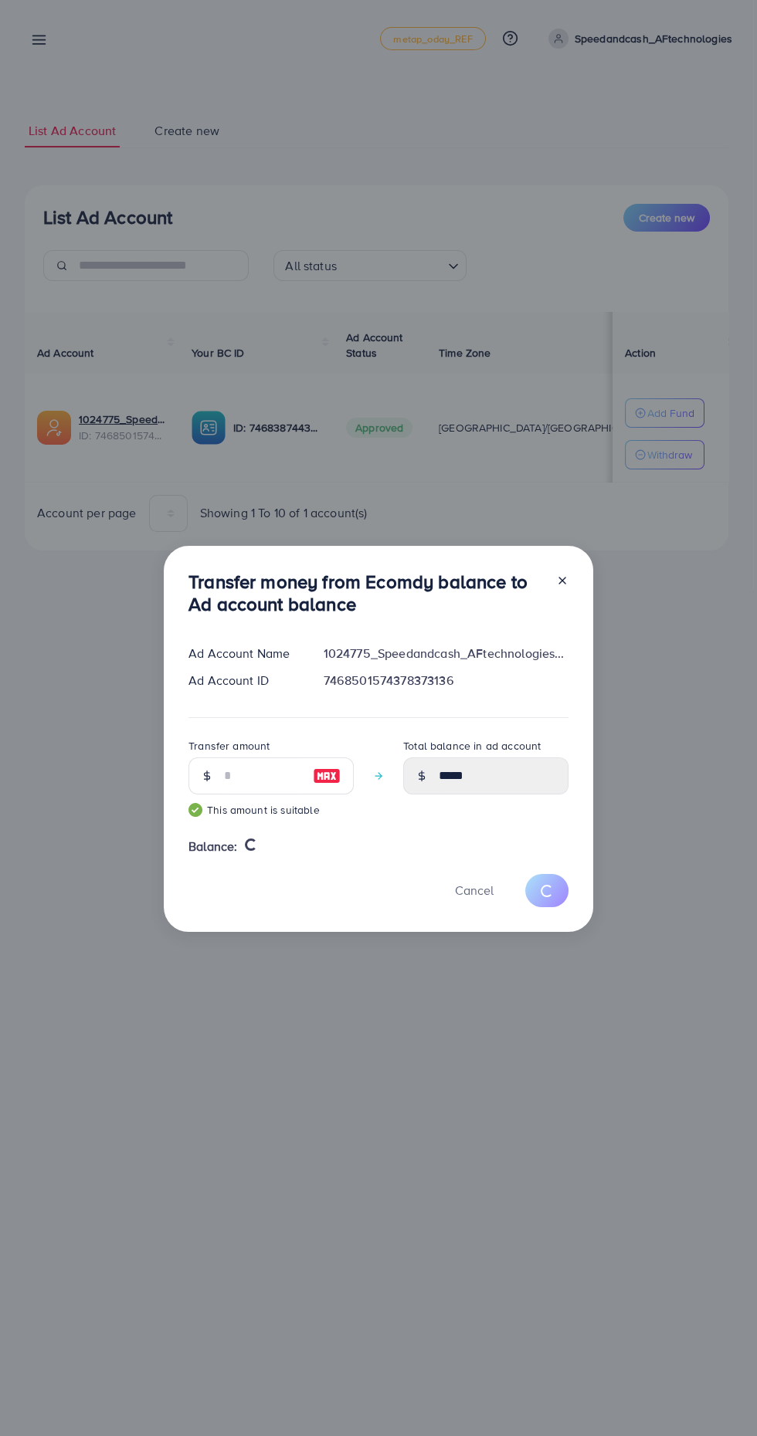  Describe the element at coordinates (472, 746) in the screenshot. I see `label: Total balance in ad account` at that location.